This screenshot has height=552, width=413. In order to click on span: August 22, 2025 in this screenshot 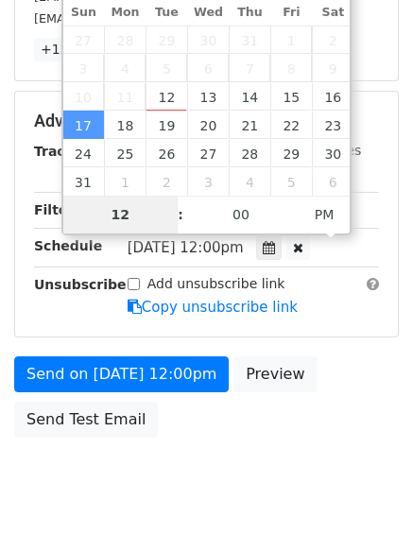, I will do `click(291, 125)`.